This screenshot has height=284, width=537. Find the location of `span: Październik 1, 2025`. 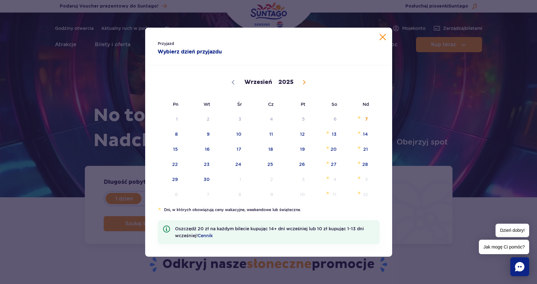

span: Październik 1, 2025 is located at coordinates (230, 179).